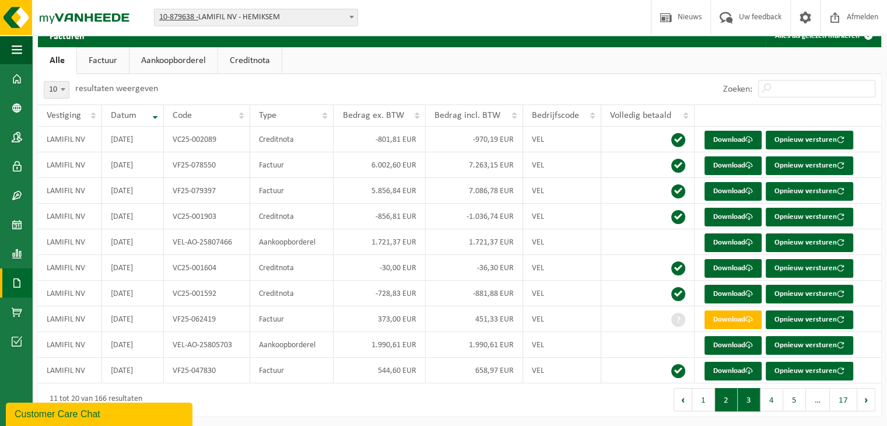 This screenshot has width=887, height=426. I want to click on span: Type, so click(268, 115).